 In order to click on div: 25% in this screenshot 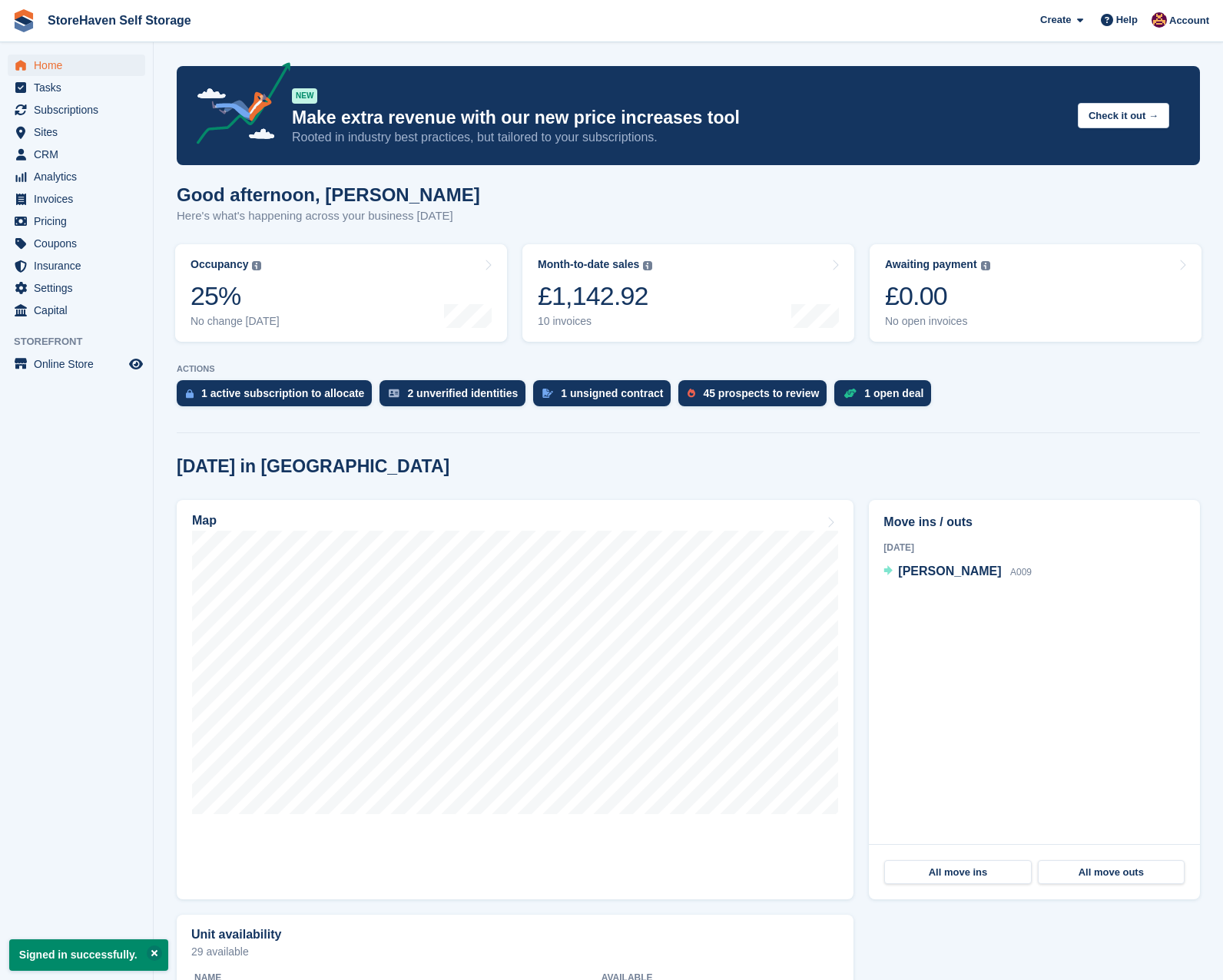, I will do `click(235, 296)`.